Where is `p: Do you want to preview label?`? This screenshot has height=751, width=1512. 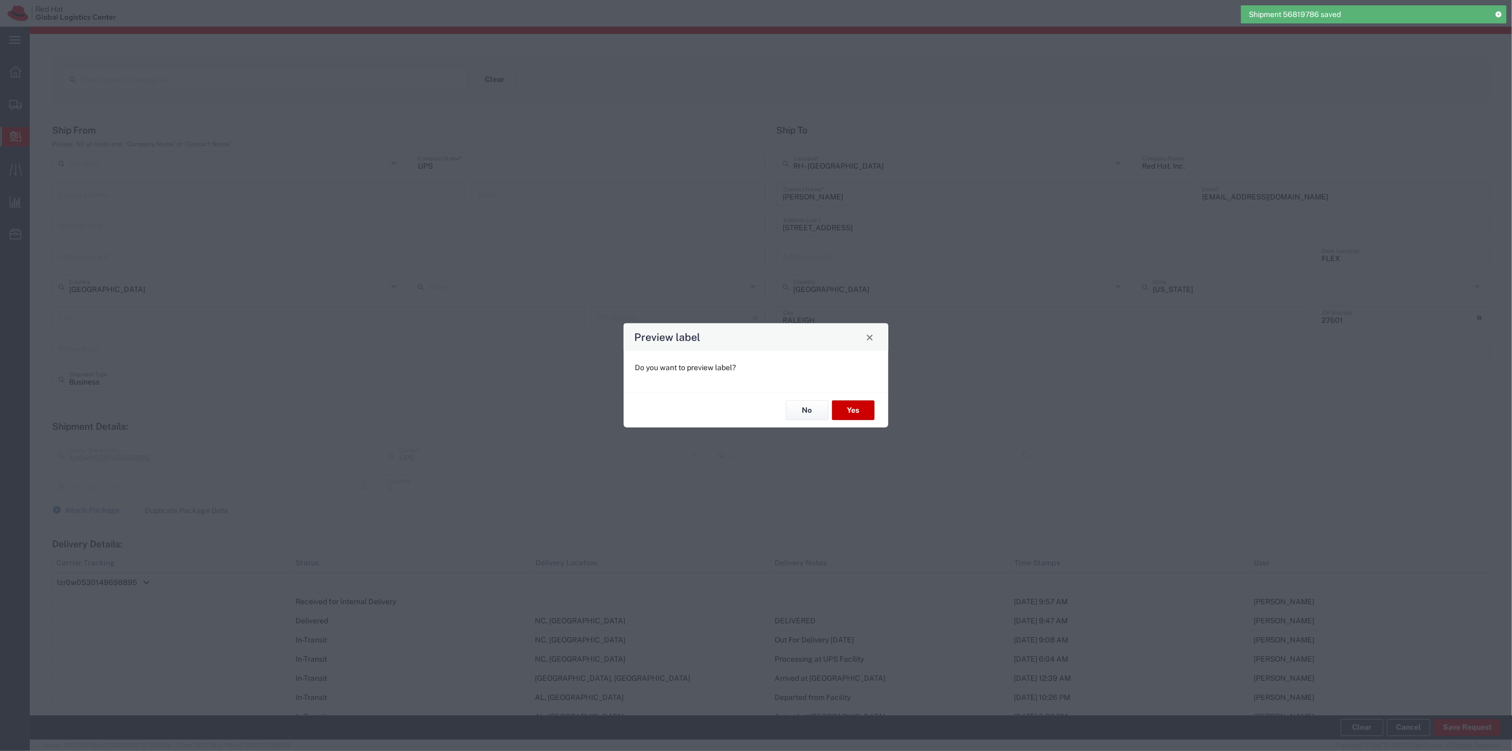 p: Do you want to preview label? is located at coordinates (756, 367).